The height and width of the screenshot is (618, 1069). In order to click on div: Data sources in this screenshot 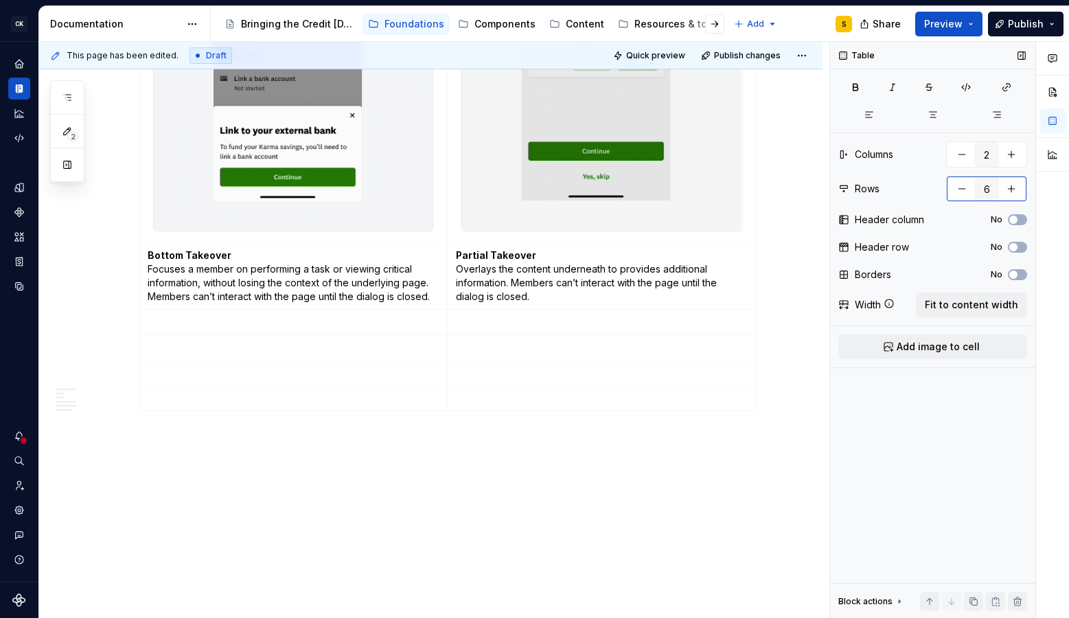, I will do `click(19, 286)`.